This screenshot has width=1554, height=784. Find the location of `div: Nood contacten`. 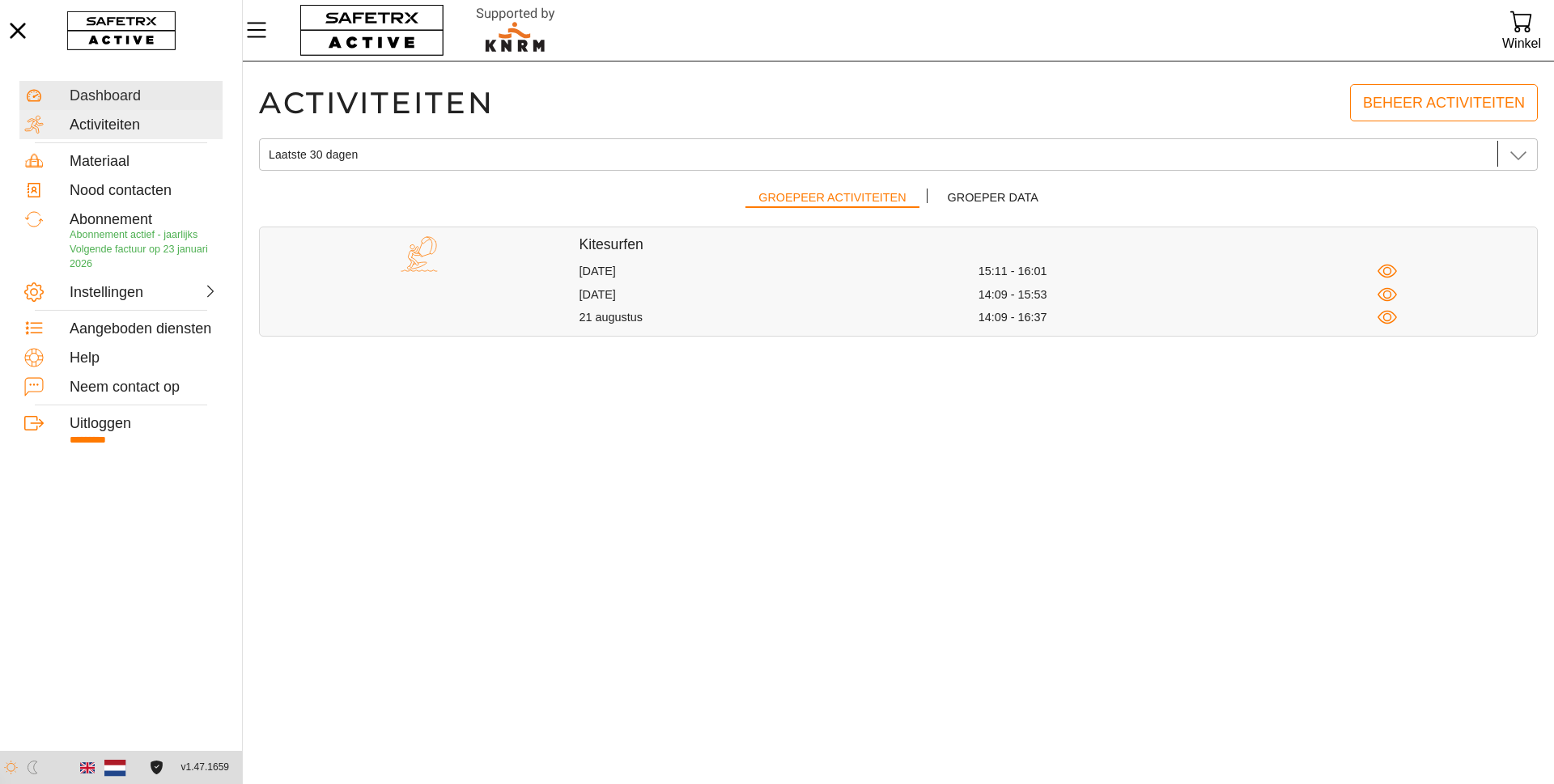

div: Nood contacten is located at coordinates (144, 191).